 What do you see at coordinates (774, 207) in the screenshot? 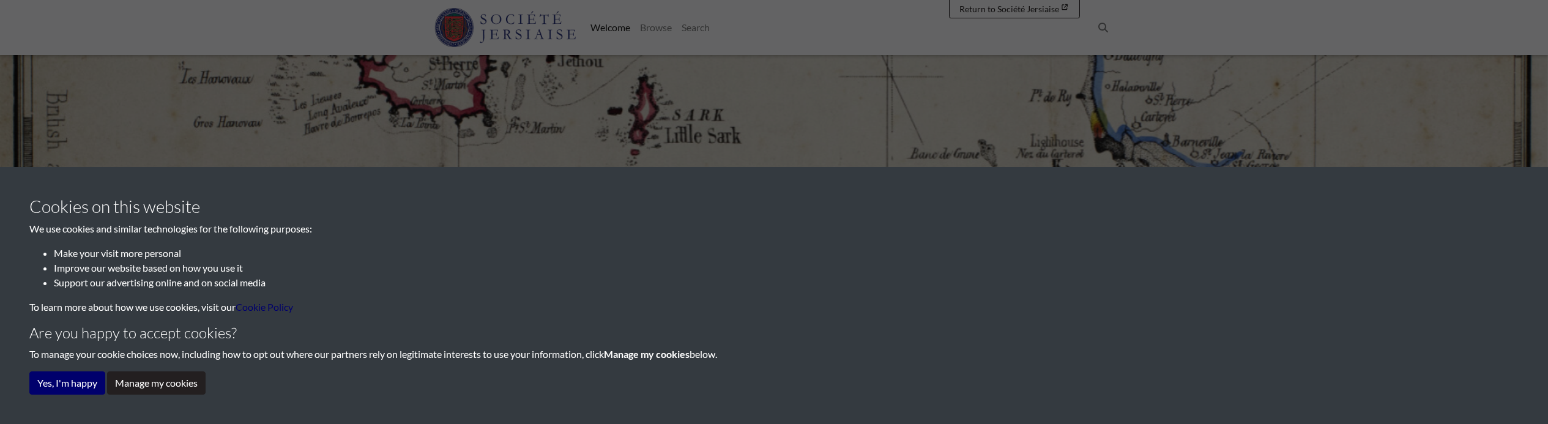
I see `h3: Cookies on this website` at bounding box center [774, 207].